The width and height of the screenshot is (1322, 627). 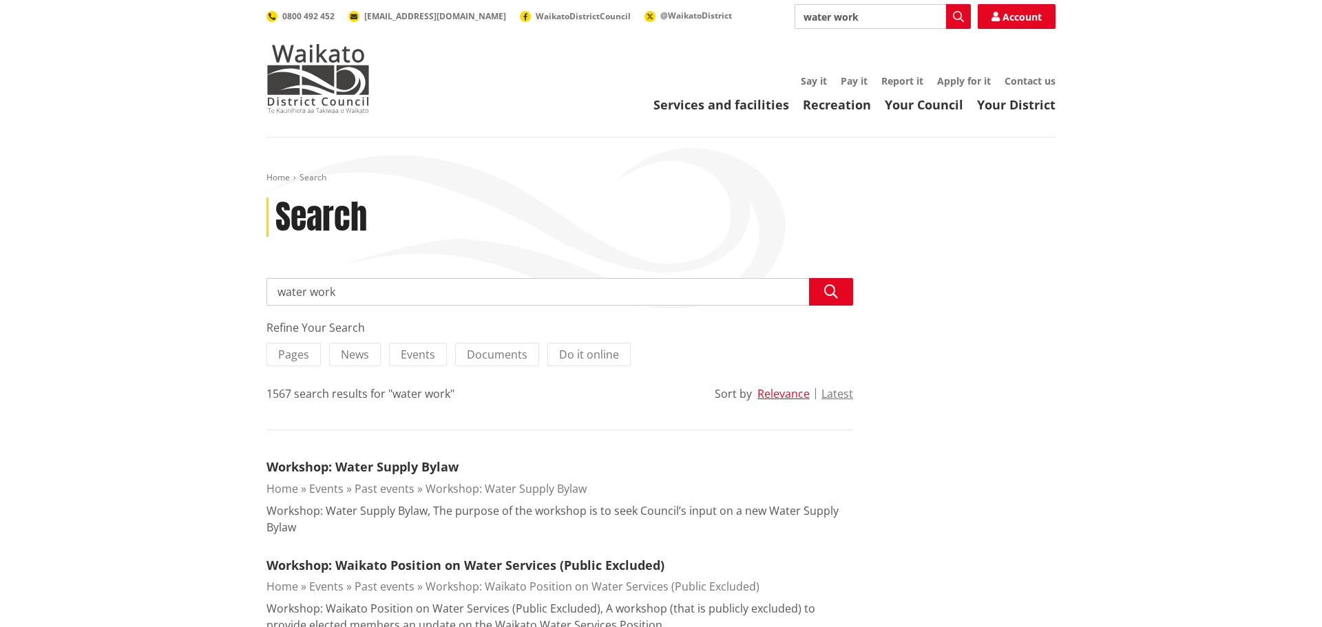 What do you see at coordinates (575, 16) in the screenshot?
I see `a: WaikatoDistrictCouncil` at bounding box center [575, 16].